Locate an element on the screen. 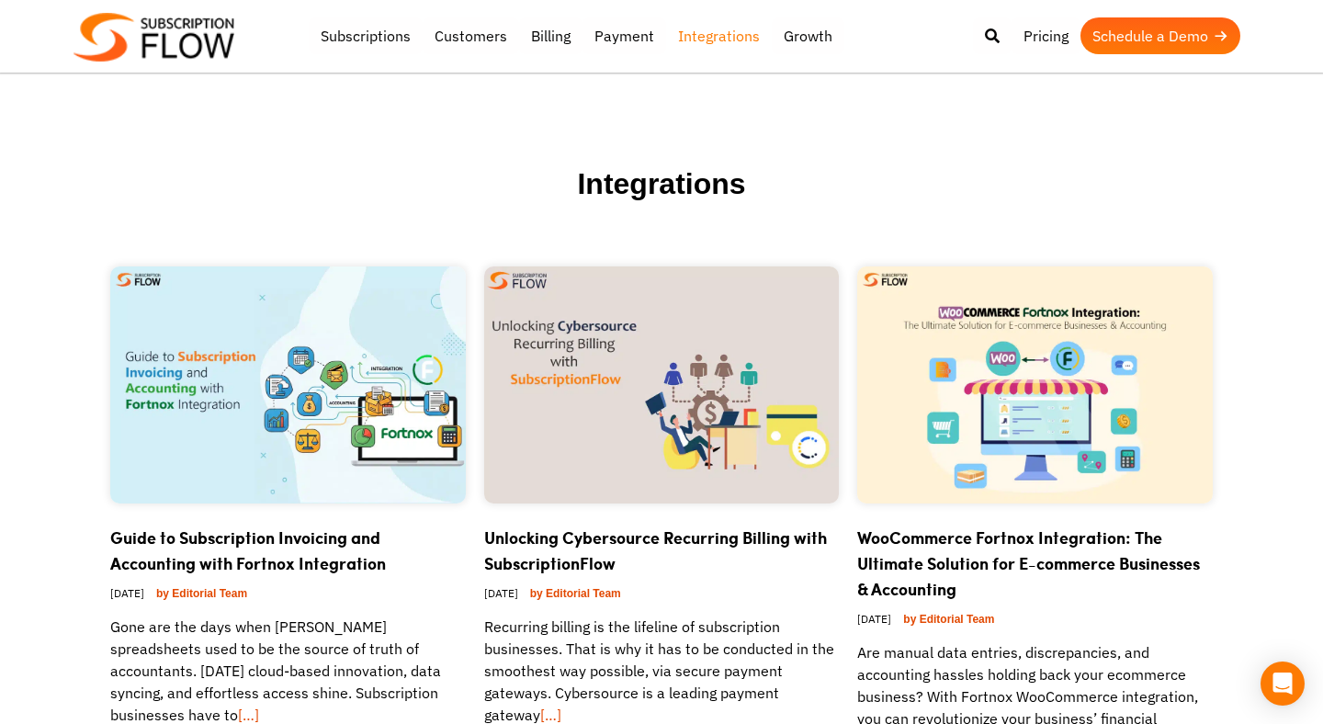  a: Subscriptions is located at coordinates (366, 36).